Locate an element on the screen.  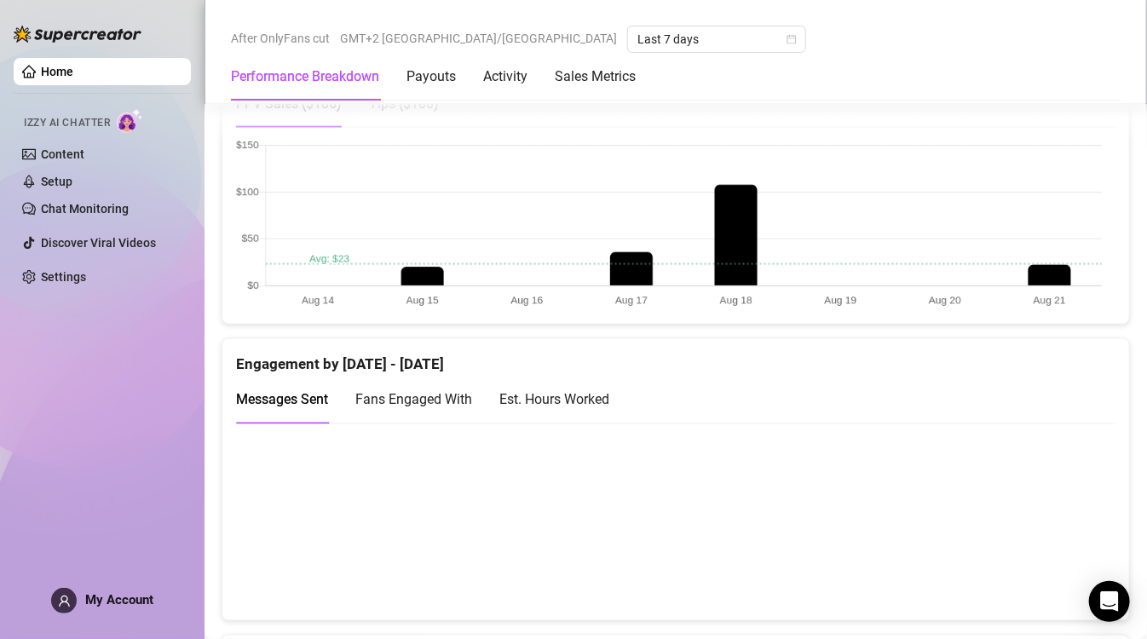
a: Content is located at coordinates (62, 154).